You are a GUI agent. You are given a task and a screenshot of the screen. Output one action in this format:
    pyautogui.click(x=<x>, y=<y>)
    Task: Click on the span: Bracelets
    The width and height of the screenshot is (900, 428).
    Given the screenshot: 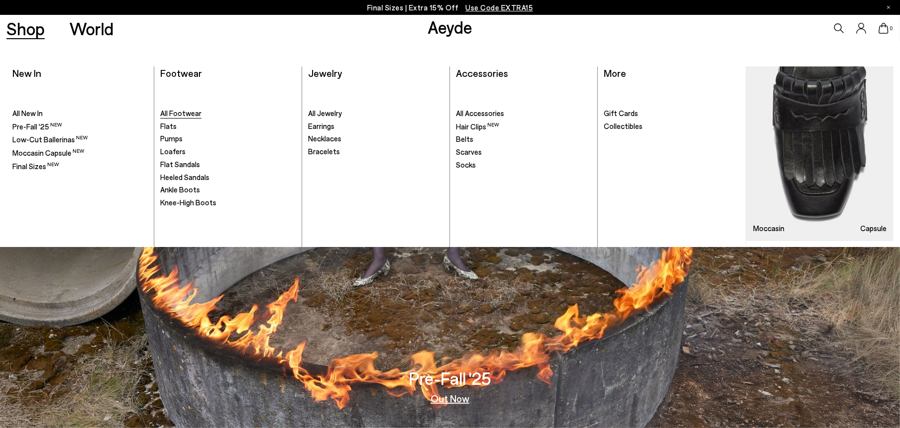 What is the action you would take?
    pyautogui.click(x=324, y=151)
    